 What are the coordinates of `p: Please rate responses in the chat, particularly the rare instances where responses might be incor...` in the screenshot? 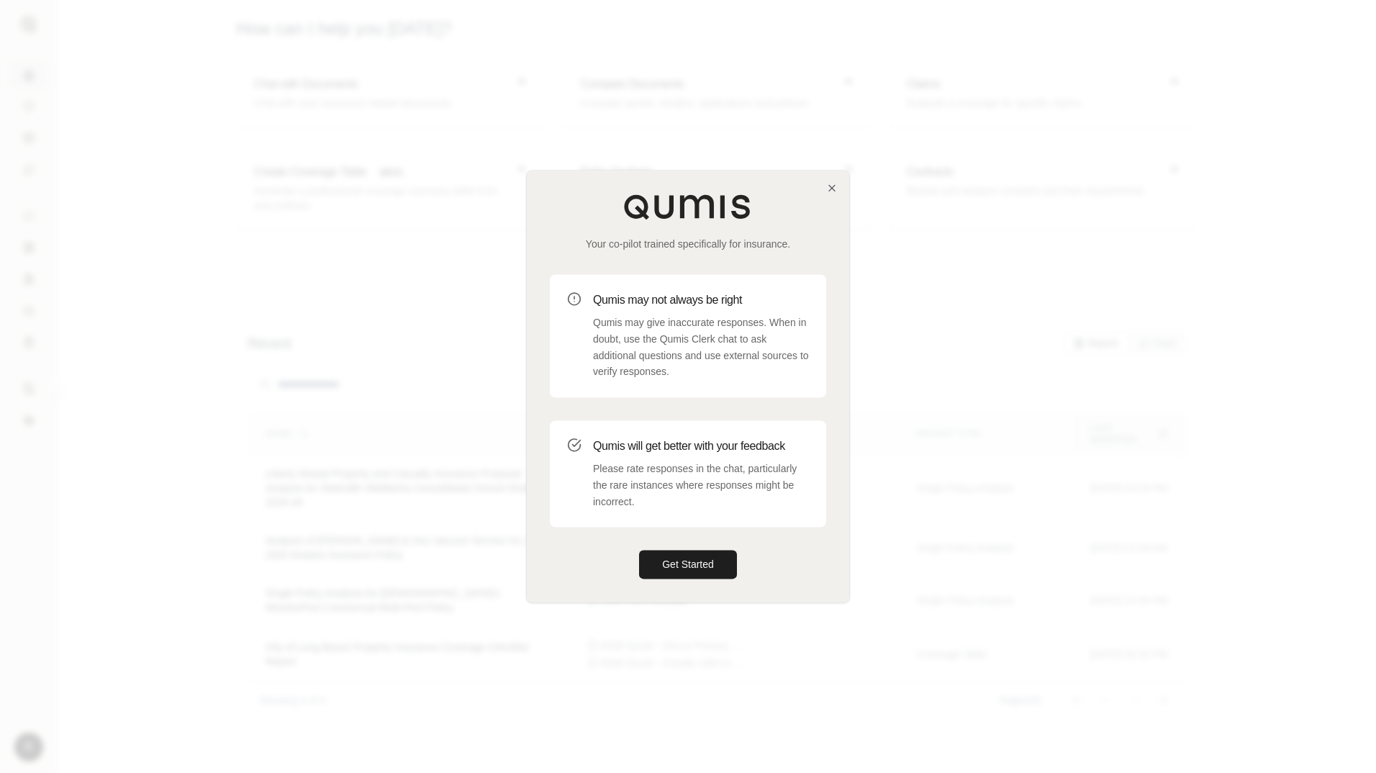 It's located at (701, 485).